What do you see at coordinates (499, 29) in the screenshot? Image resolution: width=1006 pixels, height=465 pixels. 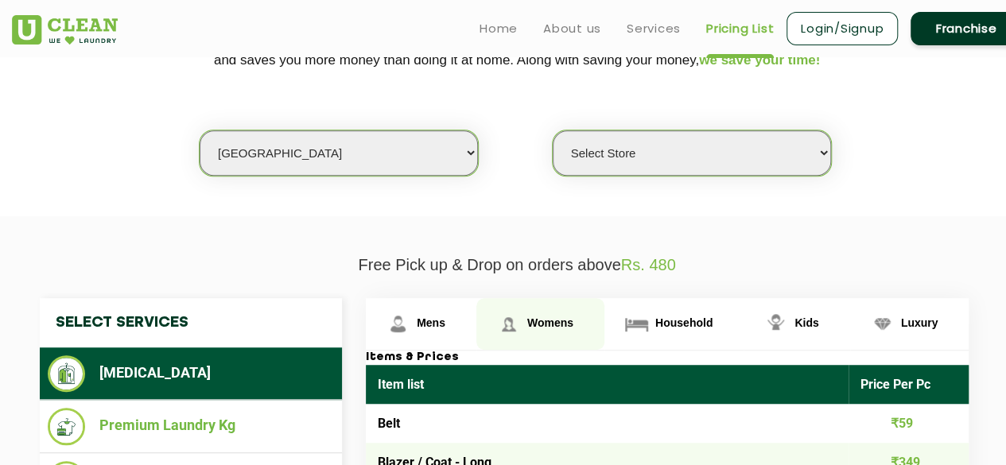 I see `a: Home` at bounding box center [499, 29].